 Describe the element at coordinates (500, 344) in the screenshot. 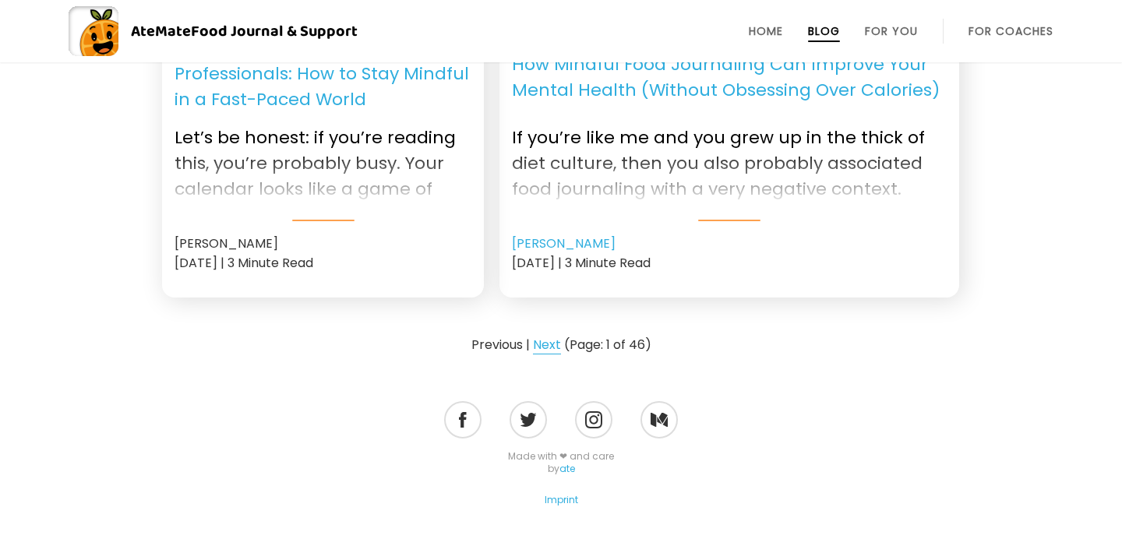

I see `span: Previous |` at that location.